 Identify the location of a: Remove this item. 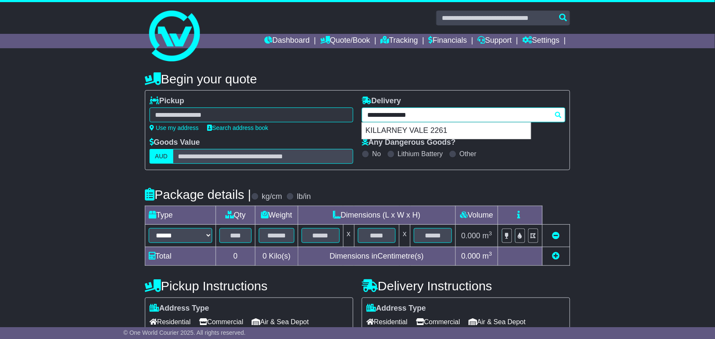
(556, 236).